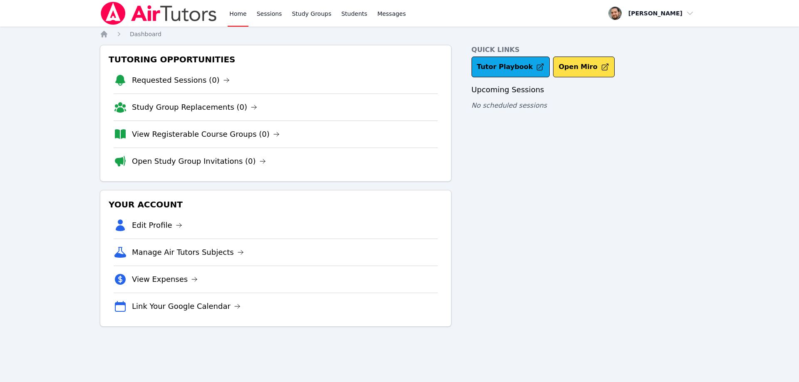 This screenshot has width=799, height=382. Describe the element at coordinates (159, 13) in the screenshot. I see `img: Air Tutors` at that location.